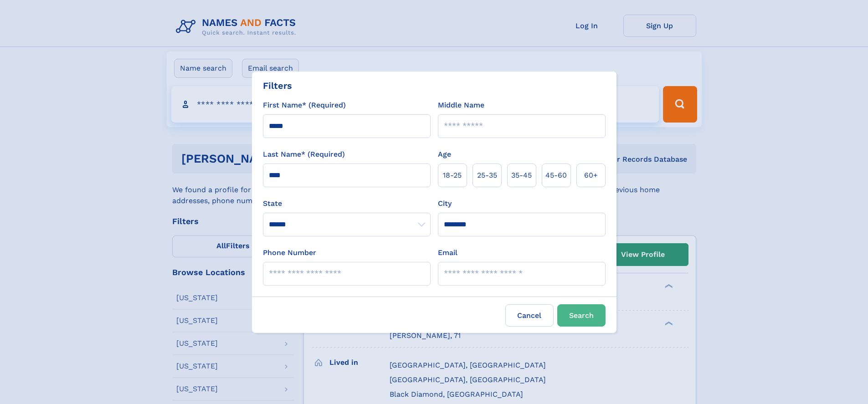 This screenshot has width=868, height=404. What do you see at coordinates (556, 176) in the screenshot?
I see `span: 45‑60` at bounding box center [556, 176].